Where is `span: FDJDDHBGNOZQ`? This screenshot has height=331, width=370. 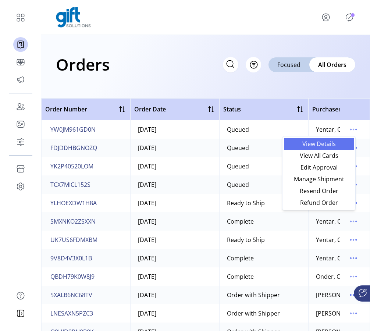
span: FDJDDHBGNOZQ is located at coordinates (73, 148).